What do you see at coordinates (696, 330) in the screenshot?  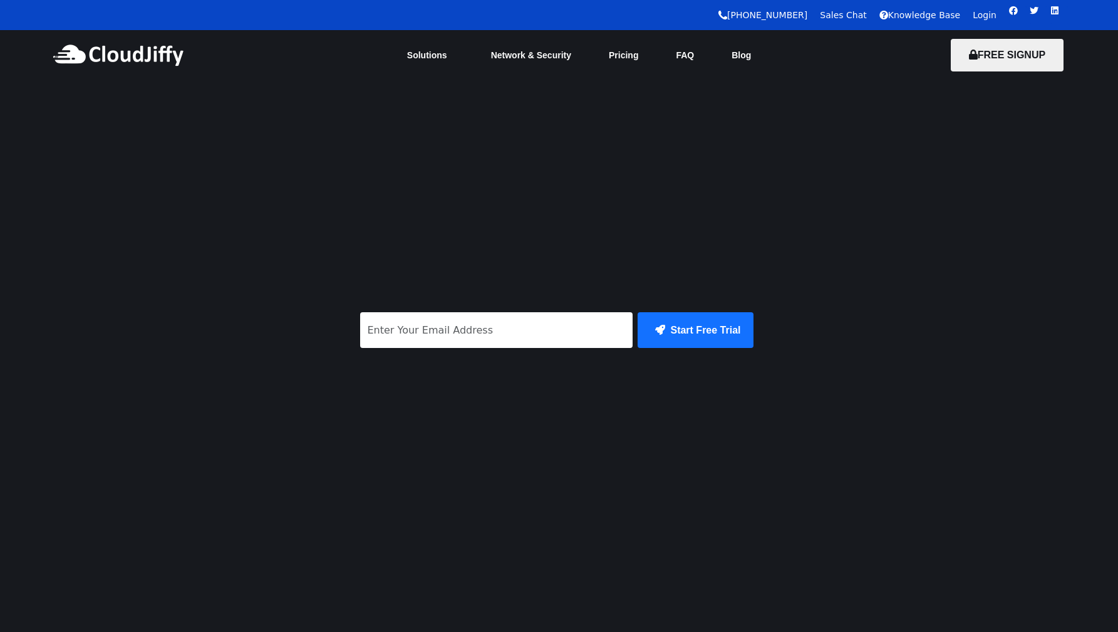 I see `button: Start Free Trial` at bounding box center [696, 330].